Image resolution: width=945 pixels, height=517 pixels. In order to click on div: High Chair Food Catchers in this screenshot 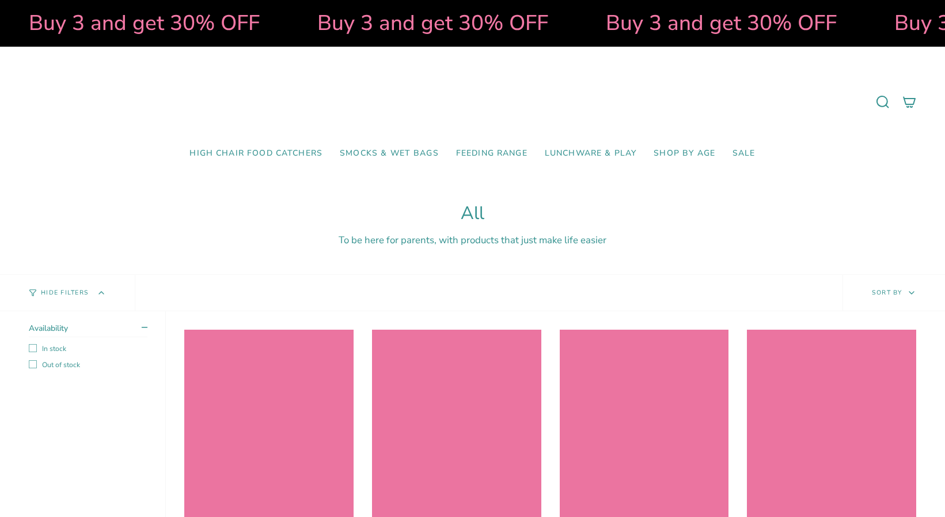, I will do `click(256, 153)`.